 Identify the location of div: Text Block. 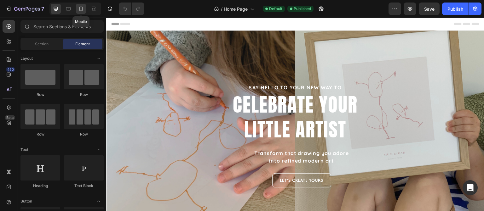
(84, 186).